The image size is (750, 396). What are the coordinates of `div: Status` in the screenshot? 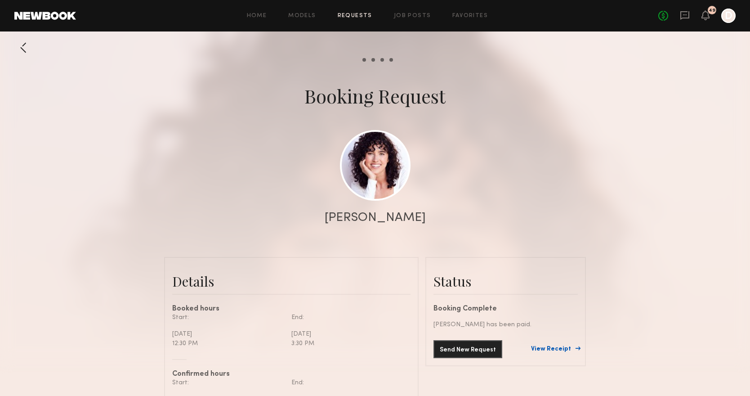 It's located at (505, 281).